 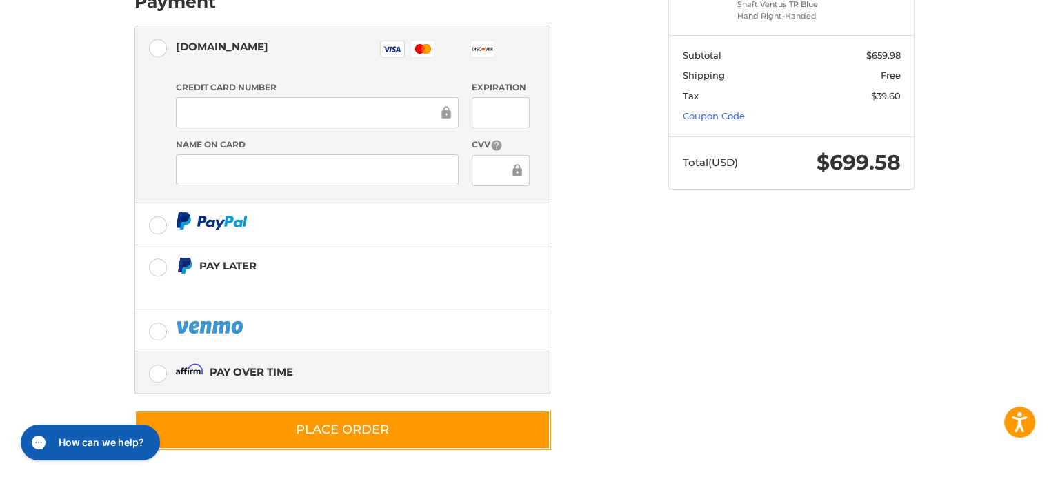 What do you see at coordinates (886, 96) in the screenshot?
I see `span: $39.60` at bounding box center [886, 96].